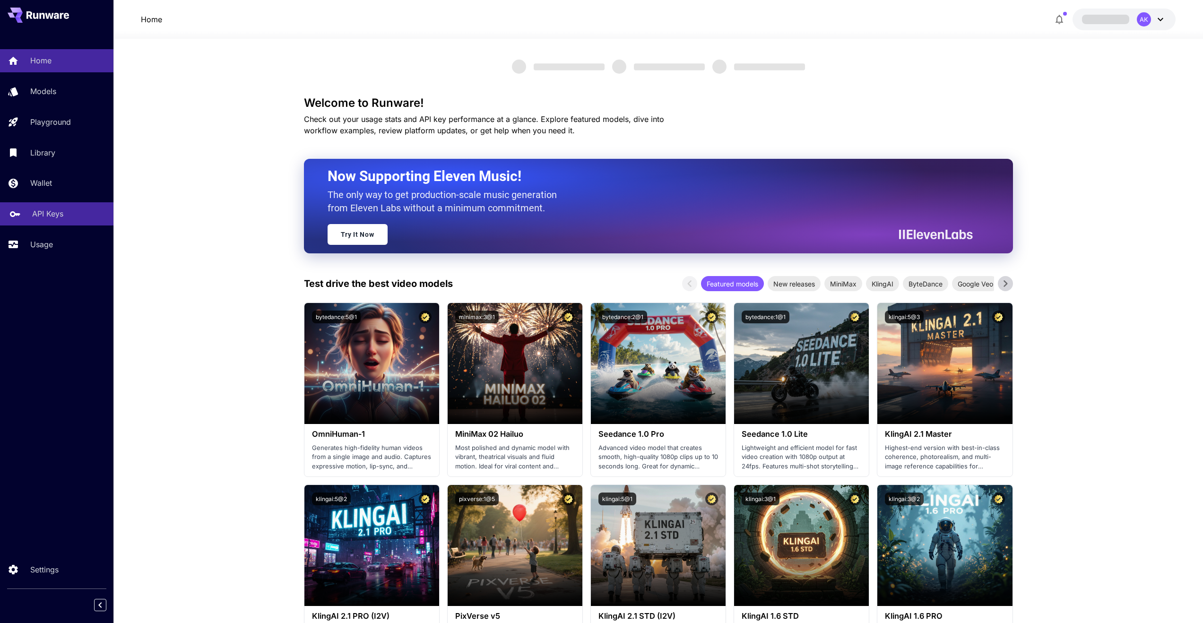 This screenshot has height=623, width=1203. What do you see at coordinates (1144, 19) in the screenshot?
I see `div: AK` at bounding box center [1144, 19].